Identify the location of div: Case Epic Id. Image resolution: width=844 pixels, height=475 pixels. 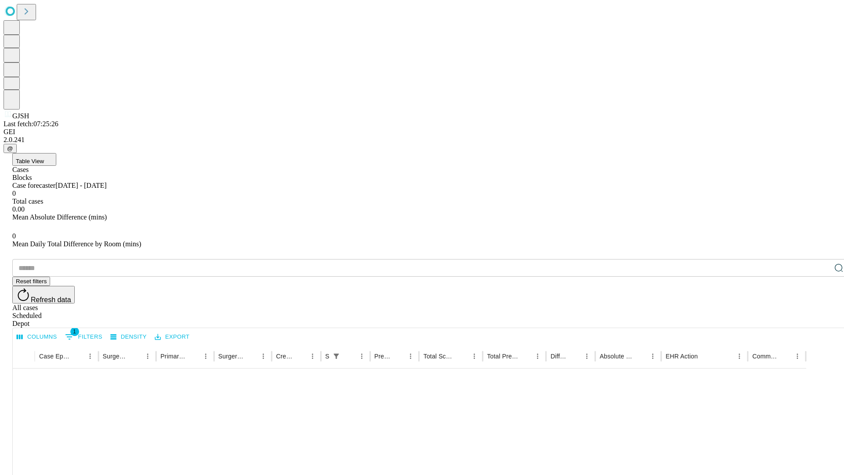
(55, 356).